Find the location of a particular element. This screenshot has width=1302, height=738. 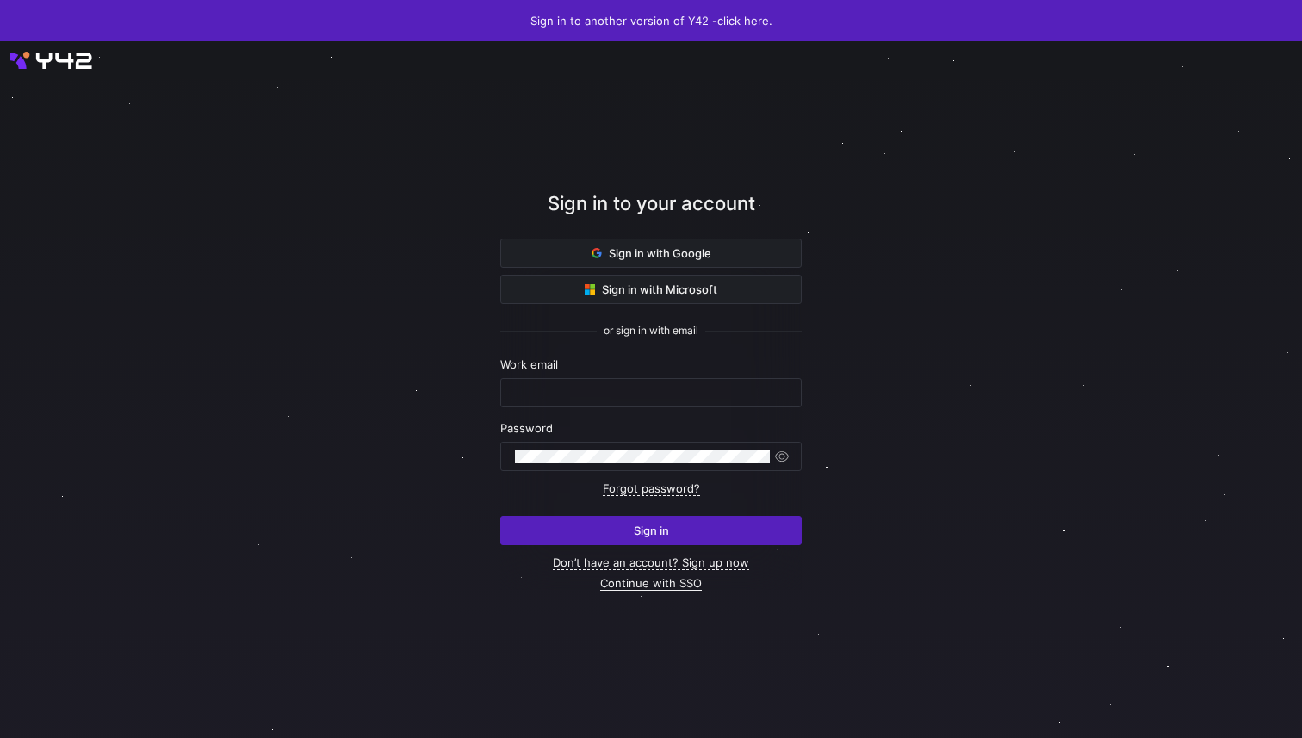

button: Sign in with Microsoft is located at coordinates (651, 289).